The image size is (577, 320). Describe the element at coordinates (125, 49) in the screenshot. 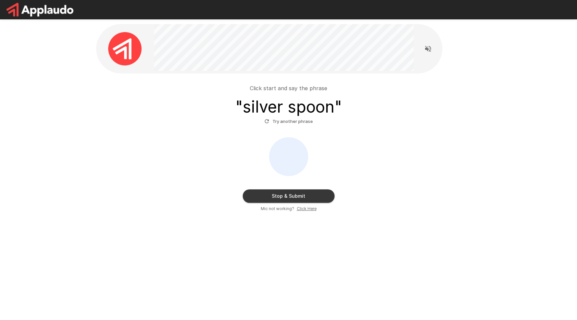

I see `img: applaudo_avatar.png` at that location.